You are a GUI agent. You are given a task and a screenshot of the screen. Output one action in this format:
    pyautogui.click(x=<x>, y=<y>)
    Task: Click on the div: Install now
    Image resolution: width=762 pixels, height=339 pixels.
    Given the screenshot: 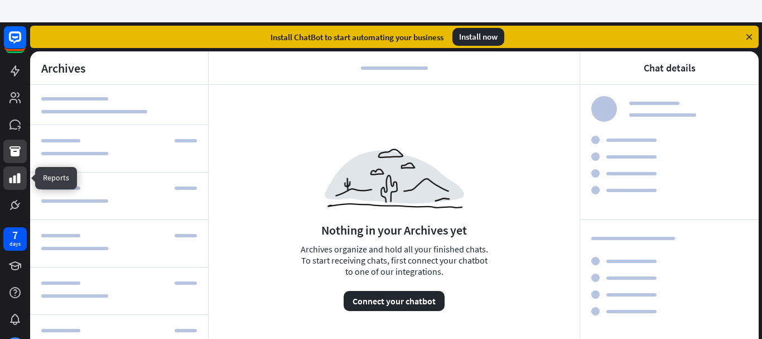 What is the action you would take?
    pyautogui.click(x=478, y=37)
    